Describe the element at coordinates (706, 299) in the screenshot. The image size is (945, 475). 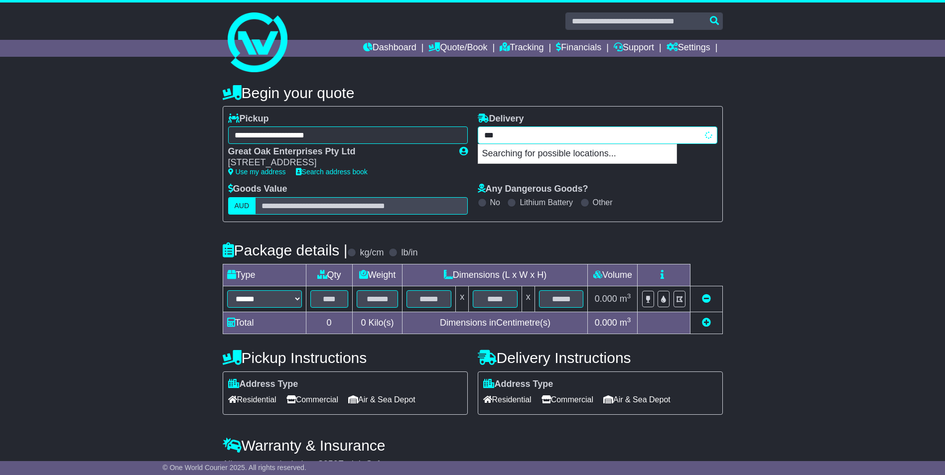
I see `a: Remove this item` at that location.